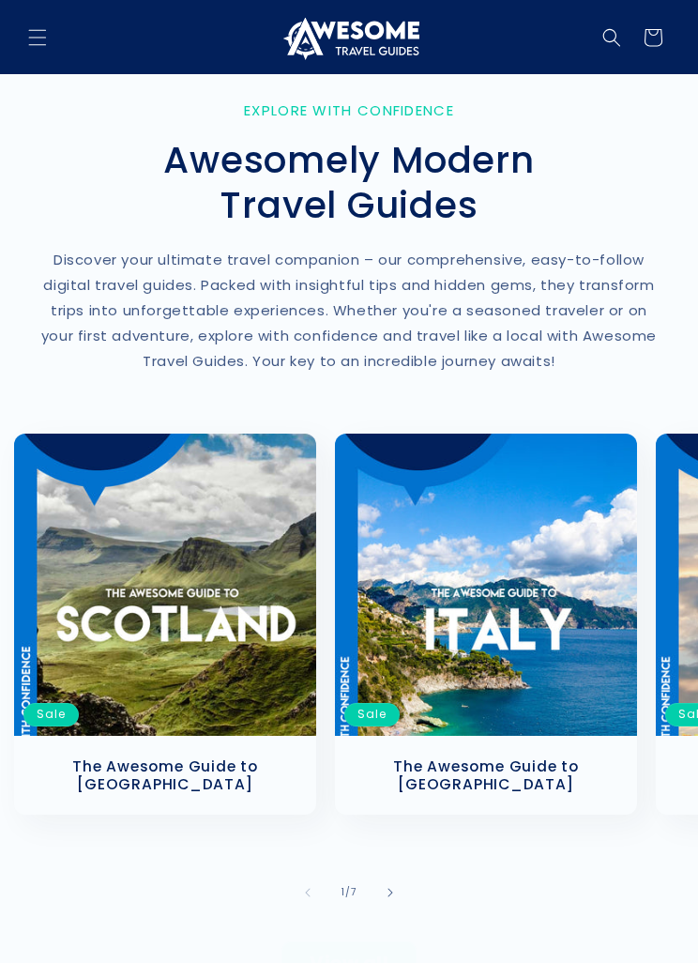 The height and width of the screenshot is (963, 698). What do you see at coordinates (349, 37) in the screenshot?
I see `a: Awesome Travel Guides` at bounding box center [349, 37].